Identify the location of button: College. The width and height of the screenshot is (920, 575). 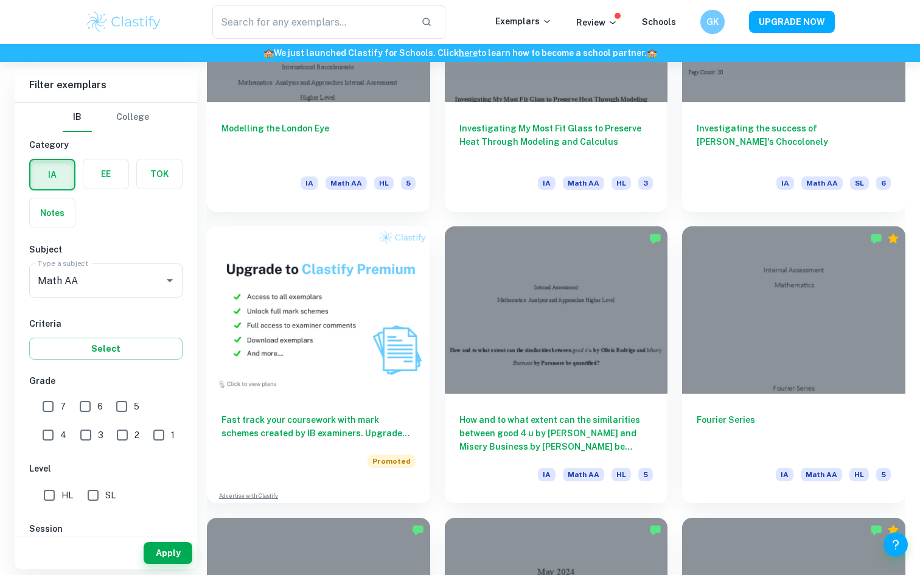
(133, 117).